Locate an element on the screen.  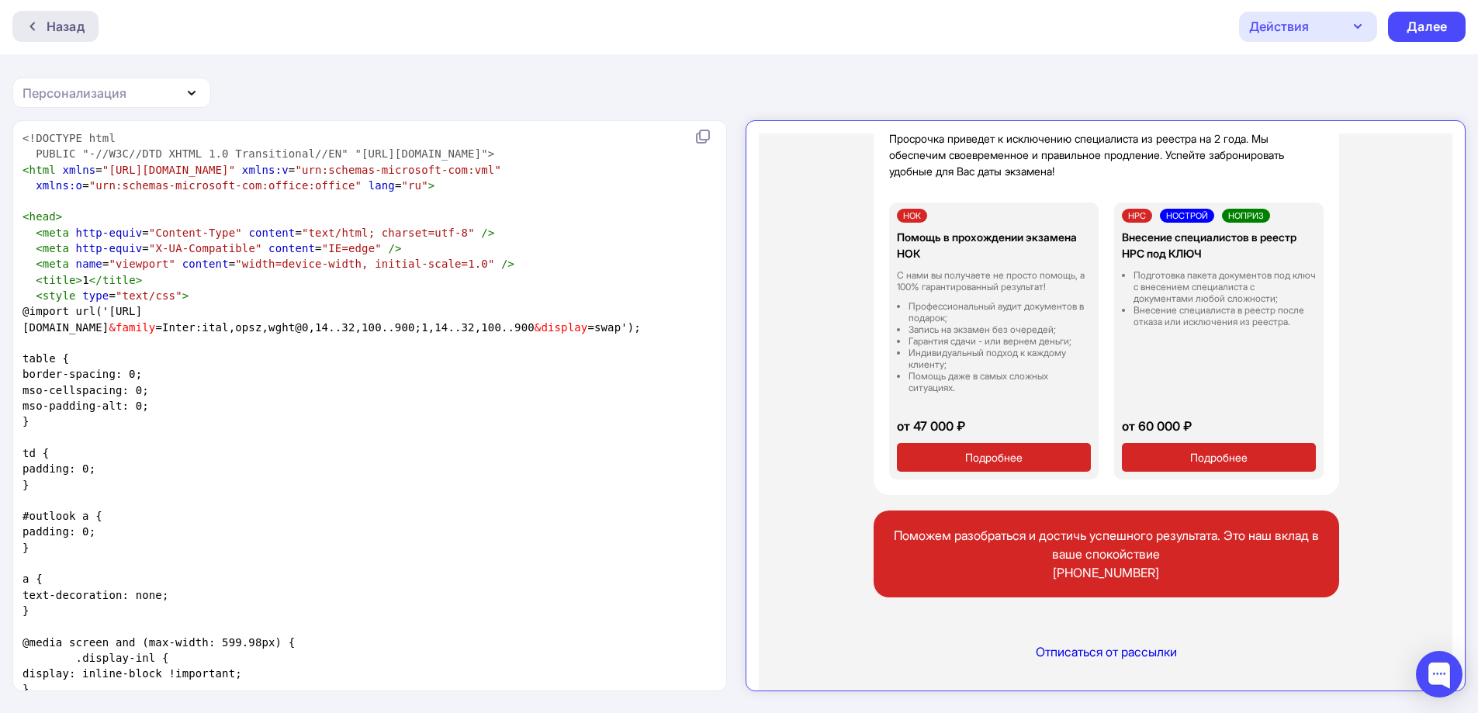
span: от 60 000 ₽ is located at coordinates (398, 293).